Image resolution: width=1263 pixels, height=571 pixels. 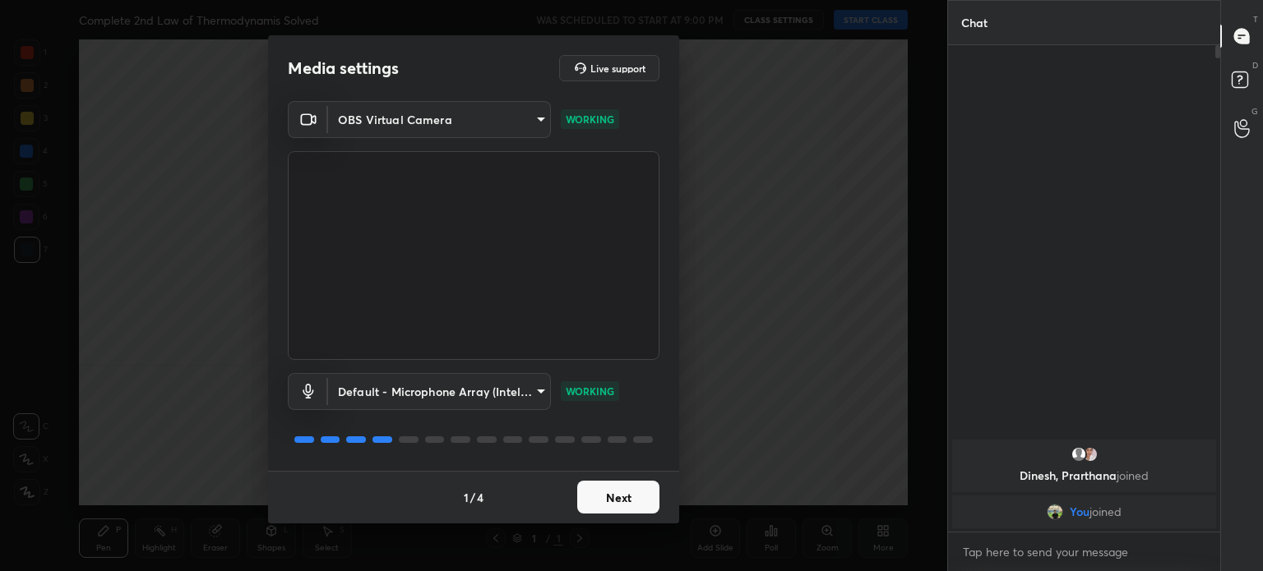 I want to click on p: G, so click(x=1255, y=111).